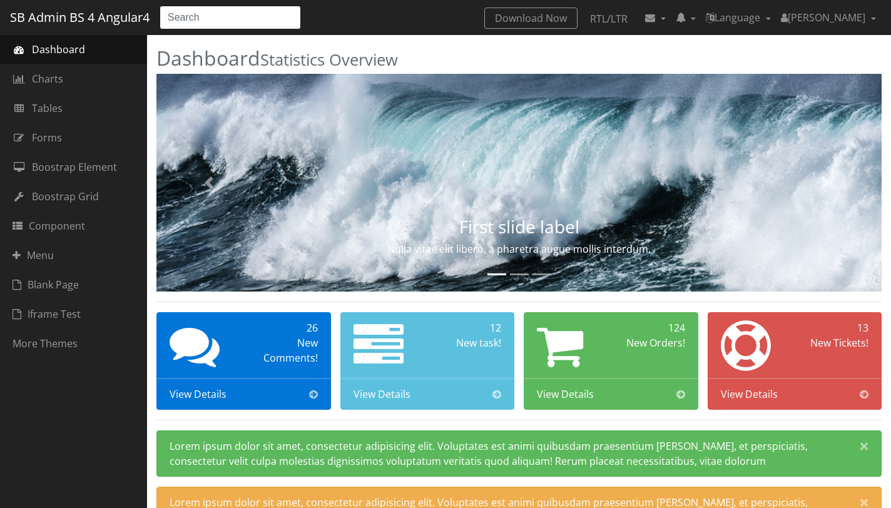 This screenshot has height=508, width=891. Describe the element at coordinates (329, 59) in the screenshot. I see `small: Statistics Overview` at that location.